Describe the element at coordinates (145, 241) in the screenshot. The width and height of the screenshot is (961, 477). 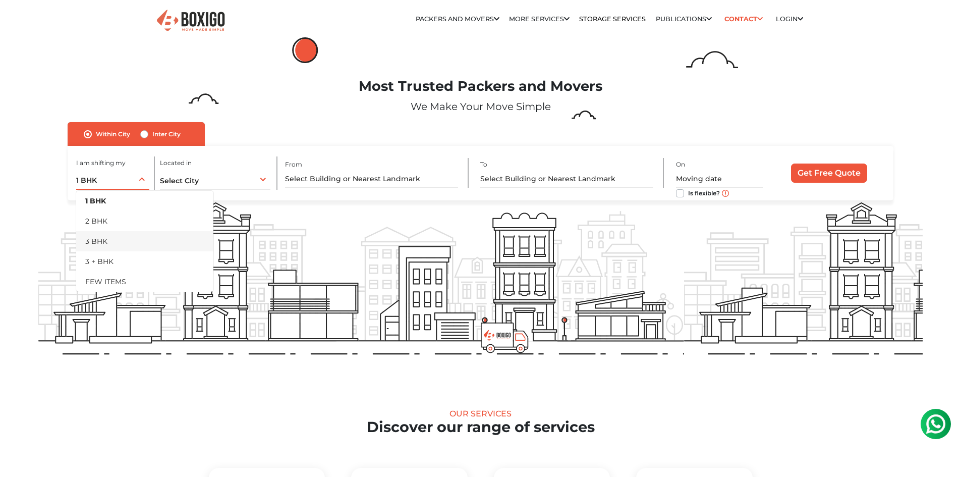
I see `li: 3 BHK` at that location.